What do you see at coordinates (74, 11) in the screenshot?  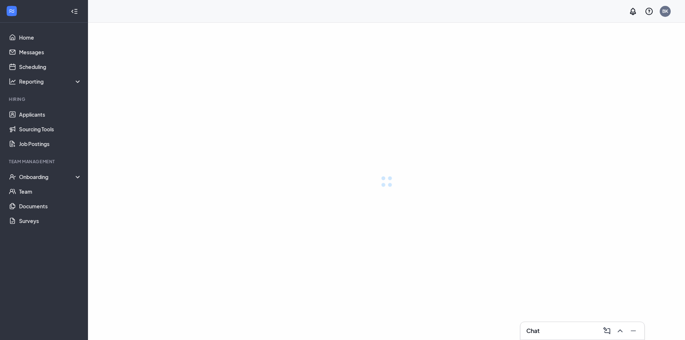 I see `svg: Collapse` at bounding box center [74, 11].